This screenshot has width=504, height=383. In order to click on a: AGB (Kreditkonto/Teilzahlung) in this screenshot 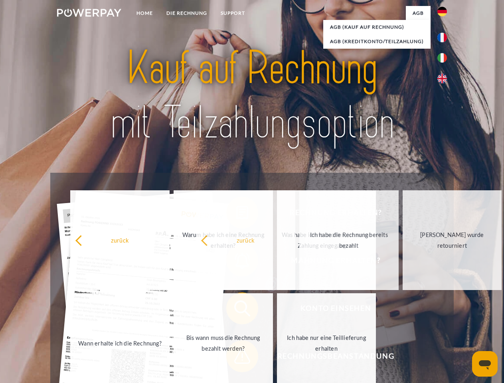, I will do `click(377, 42)`.